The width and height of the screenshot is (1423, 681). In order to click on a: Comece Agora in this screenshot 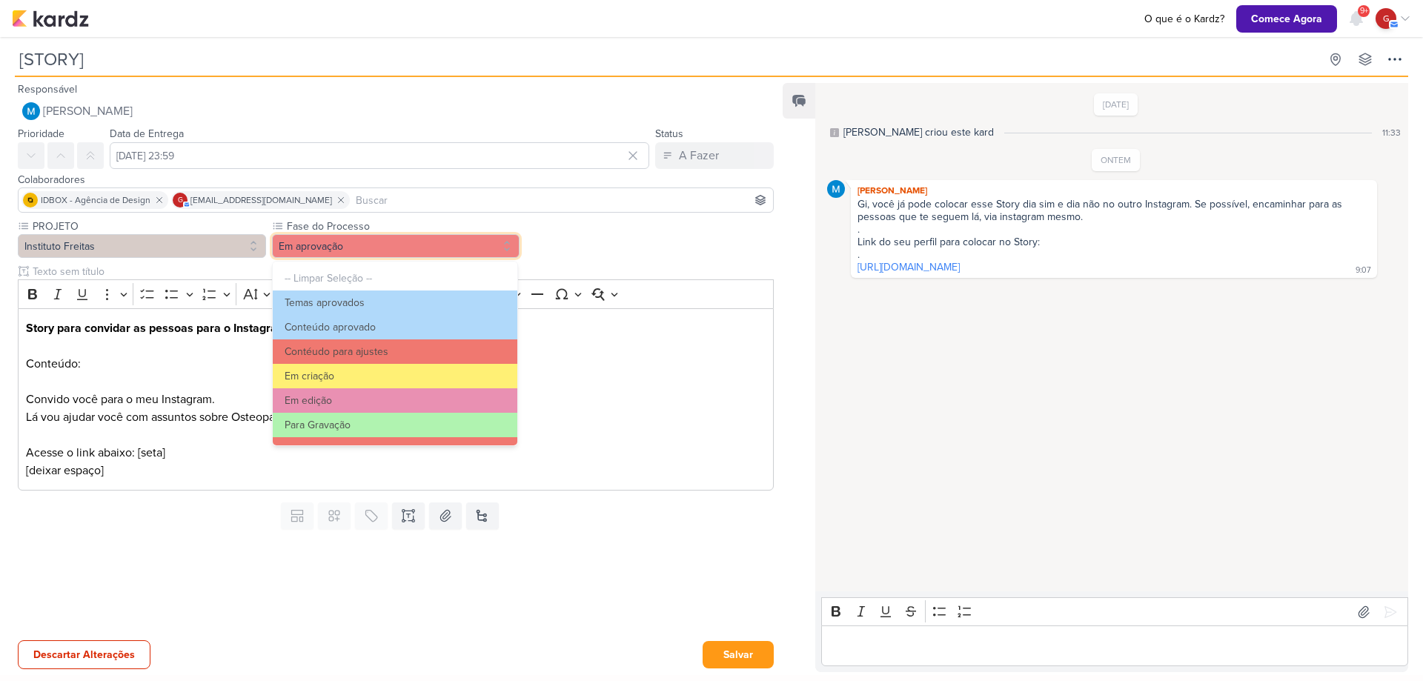, I will do `click(1287, 19)`.